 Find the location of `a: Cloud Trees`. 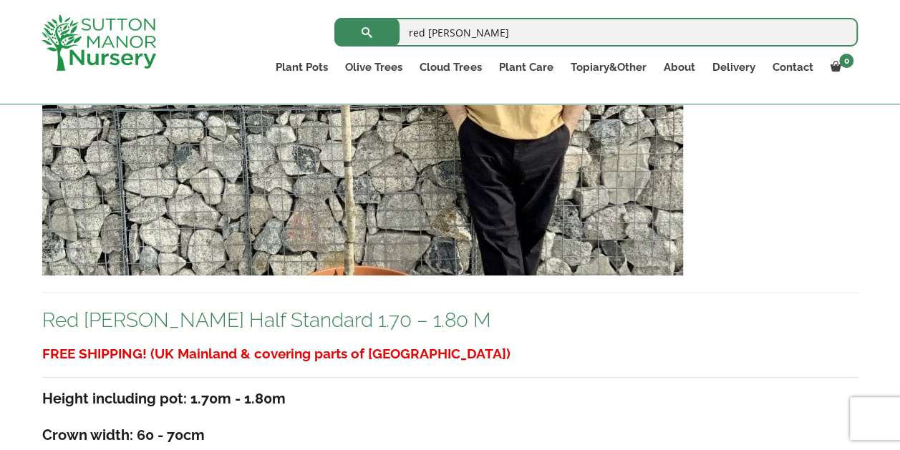

a: Cloud Trees is located at coordinates (450, 67).